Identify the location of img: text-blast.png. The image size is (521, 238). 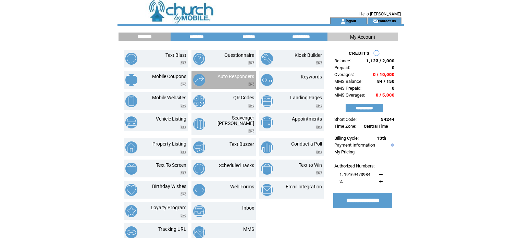
(131, 59).